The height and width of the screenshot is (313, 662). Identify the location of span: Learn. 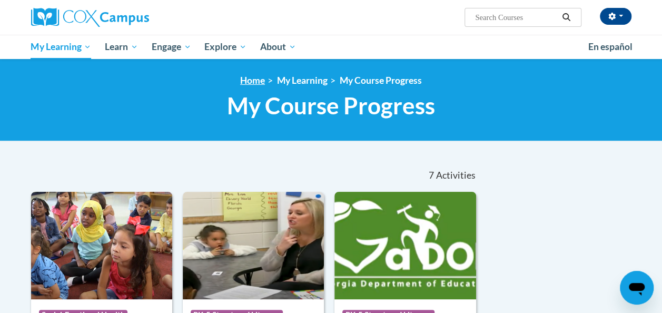
(121, 47).